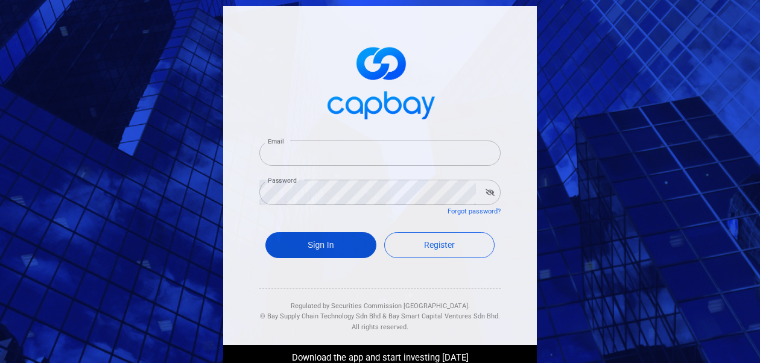 This screenshot has width=760, height=363. What do you see at coordinates (380, 81) in the screenshot?
I see `img: logo` at bounding box center [380, 81].